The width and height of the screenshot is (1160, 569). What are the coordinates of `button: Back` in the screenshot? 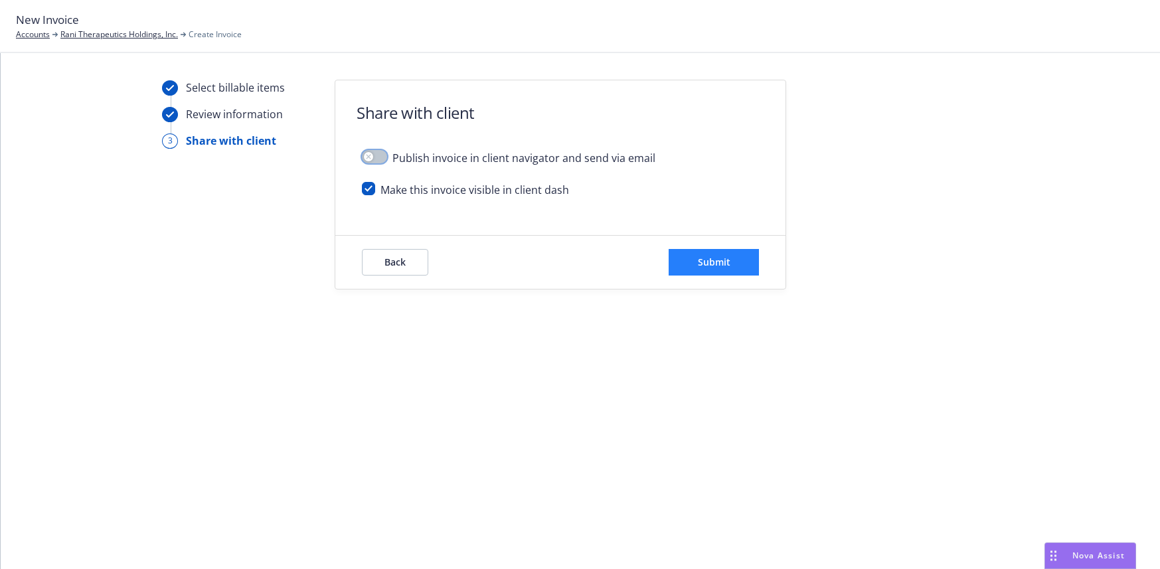 It's located at (395, 262).